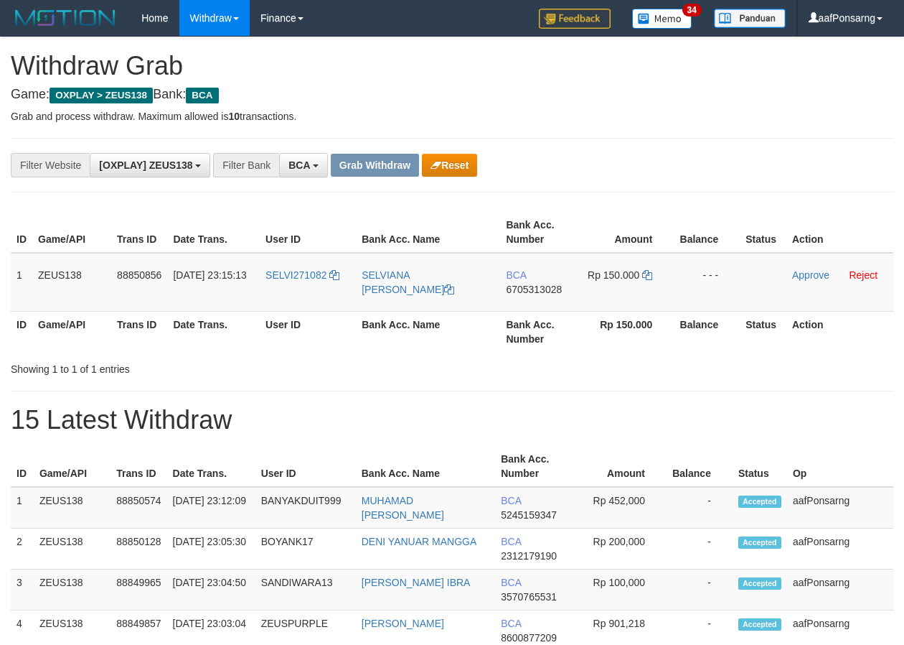 This screenshot has height=645, width=904. I want to click on span: Copy 2312179190 to clipboard, so click(529, 556).